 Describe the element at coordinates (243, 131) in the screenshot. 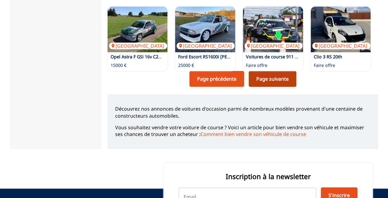

I see `p: Vous souhaitez vendre votre voiture de course ? Voici un article pour bien vendre son véhicule et...` at that location.